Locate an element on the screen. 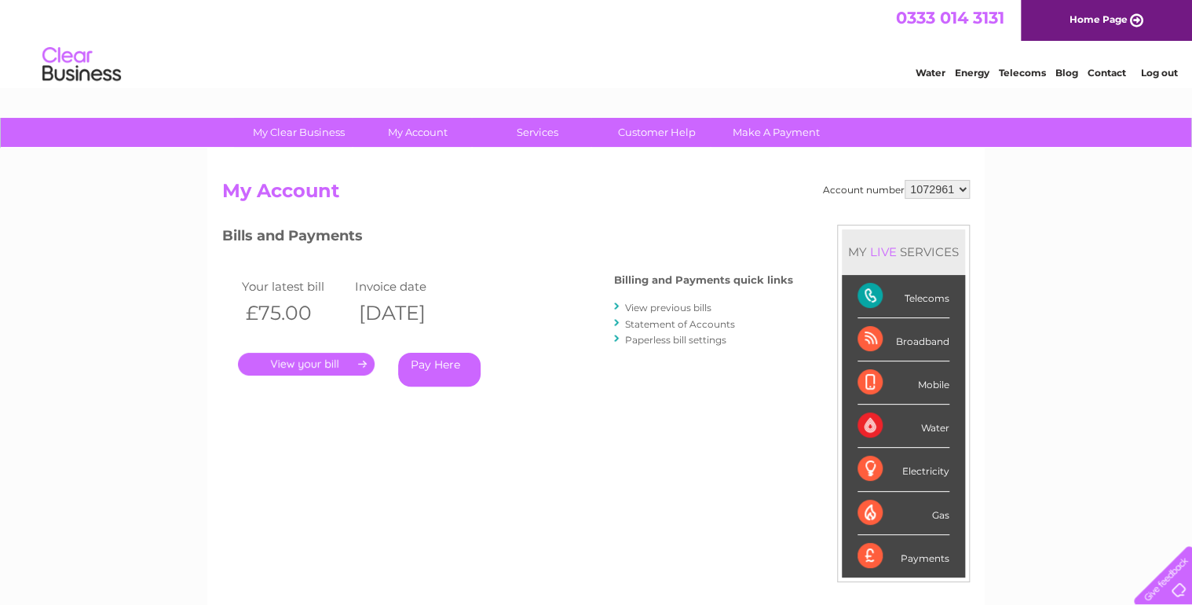 Image resolution: width=1192 pixels, height=605 pixels. a: Customer Help is located at coordinates (657, 132).